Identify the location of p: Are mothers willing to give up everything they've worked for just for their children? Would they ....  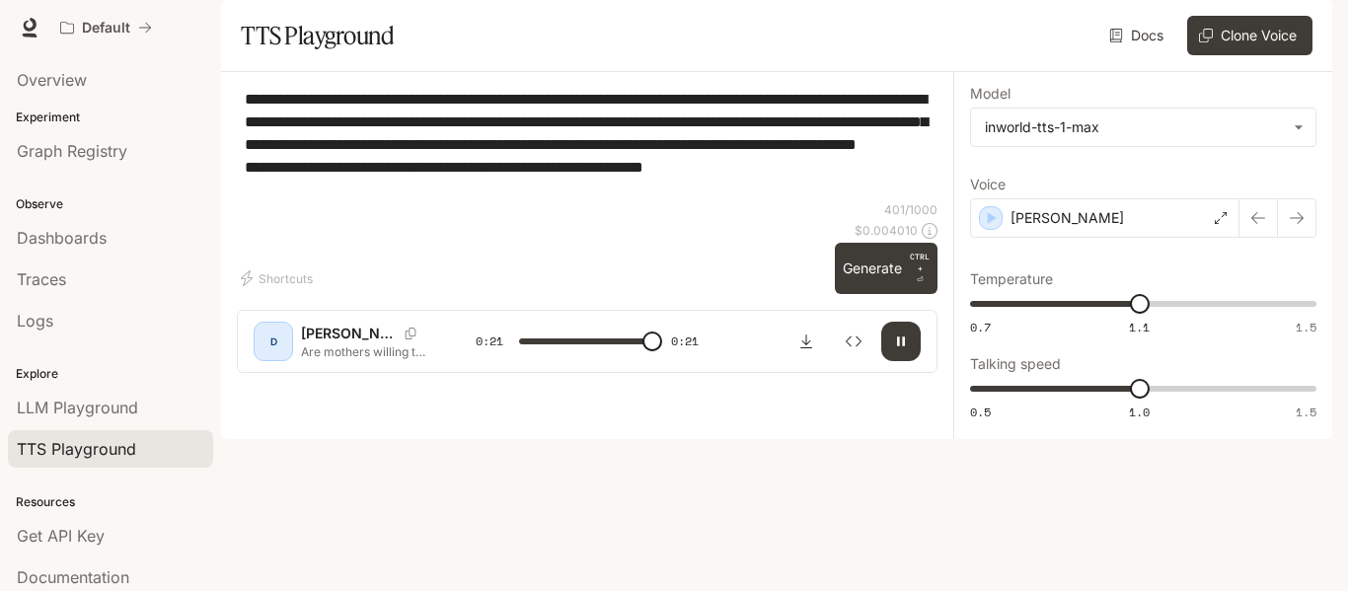
(364, 351).